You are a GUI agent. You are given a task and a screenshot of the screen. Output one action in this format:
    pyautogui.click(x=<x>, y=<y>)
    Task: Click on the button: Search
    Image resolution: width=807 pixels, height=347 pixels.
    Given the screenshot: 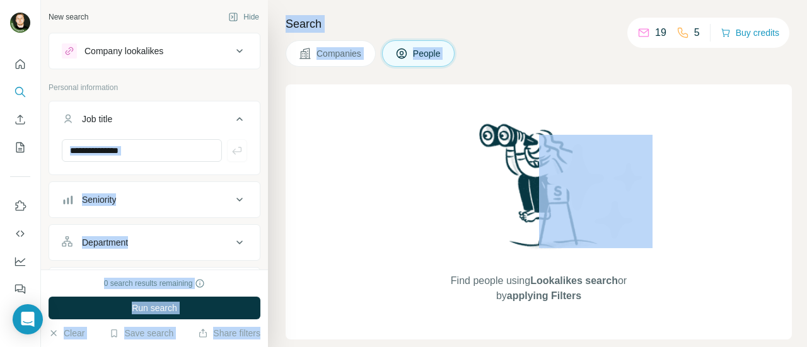 What is the action you would take?
    pyautogui.click(x=20, y=92)
    